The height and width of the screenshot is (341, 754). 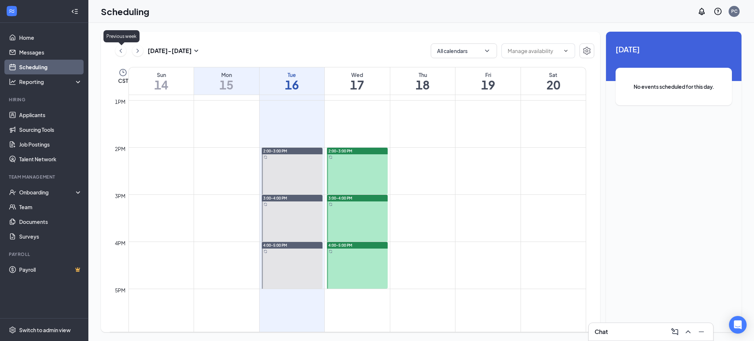 I want to click on div: 3pm, so click(x=120, y=196).